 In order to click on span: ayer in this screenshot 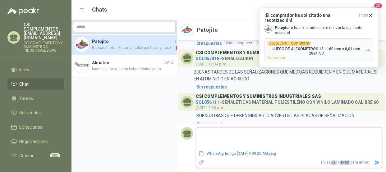, I will do `click(178, 41)`.